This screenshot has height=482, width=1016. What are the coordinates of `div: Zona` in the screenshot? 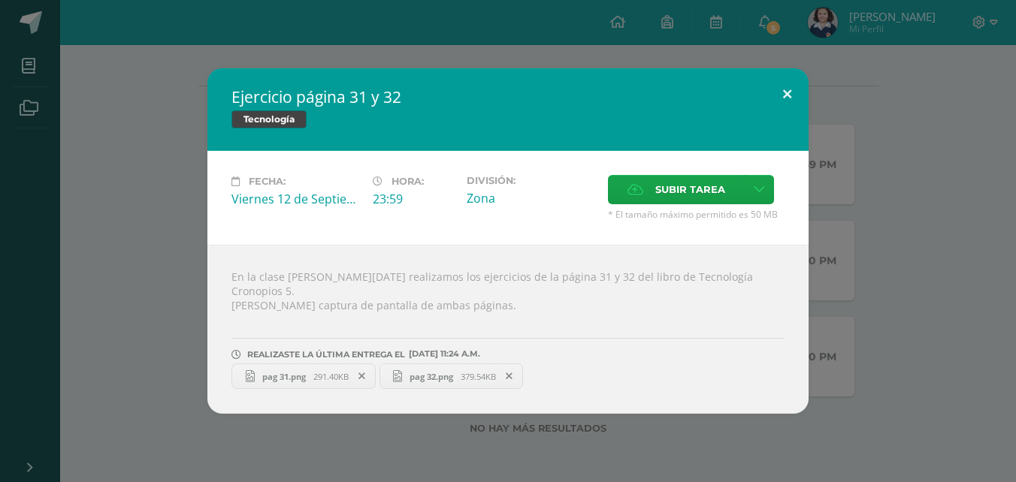 It's located at (531, 198).